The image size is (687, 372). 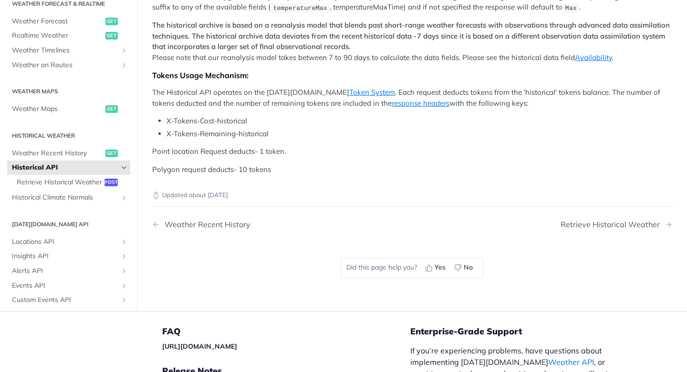 What do you see at coordinates (65, 315) in the screenshot?
I see `span: On-Demand Events` at bounding box center [65, 315].